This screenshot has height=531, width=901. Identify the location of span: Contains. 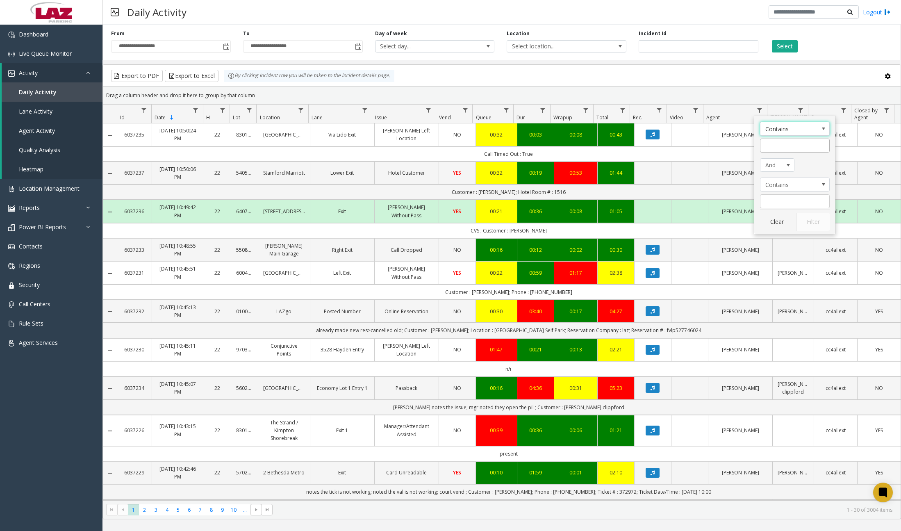
(787, 129).